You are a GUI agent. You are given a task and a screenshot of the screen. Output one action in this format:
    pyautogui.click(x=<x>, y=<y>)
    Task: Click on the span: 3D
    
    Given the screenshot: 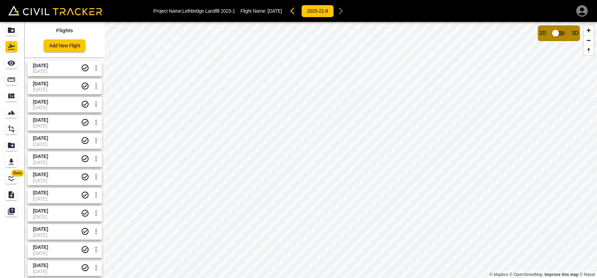 What is the action you would take?
    pyautogui.click(x=575, y=33)
    